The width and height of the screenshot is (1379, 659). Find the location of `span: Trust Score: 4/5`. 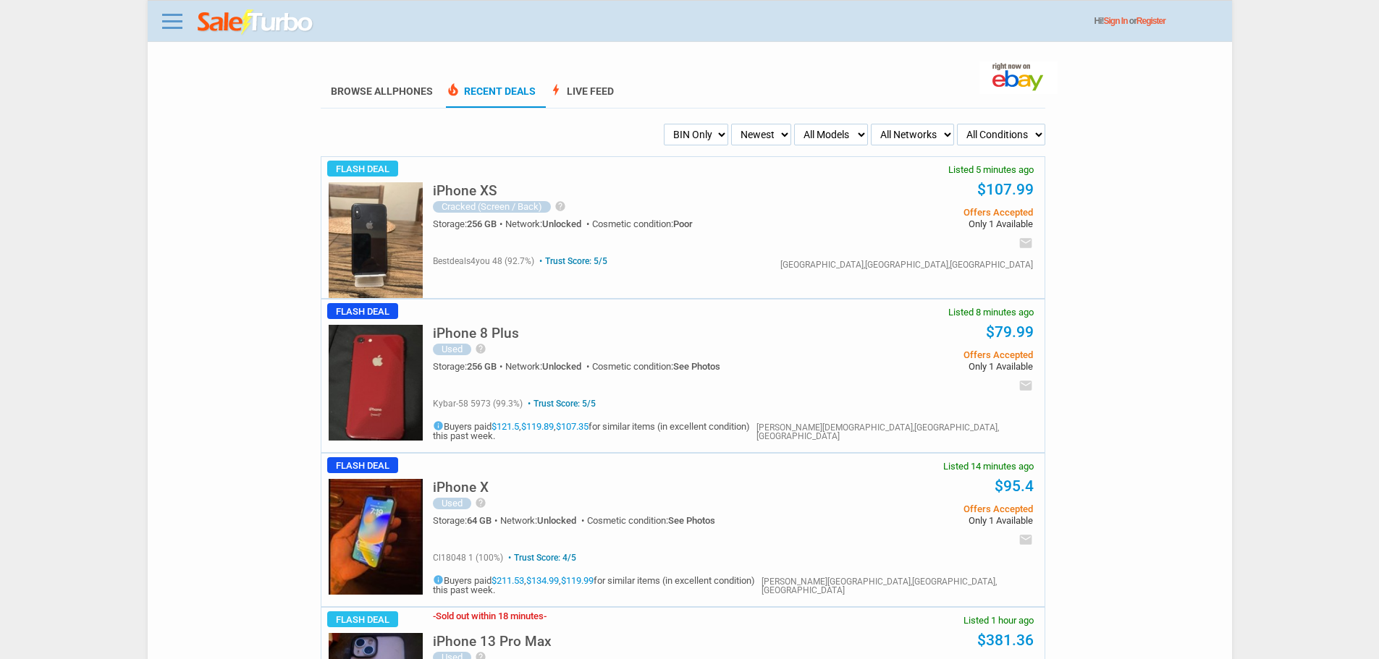

span: Trust Score: 4/5 is located at coordinates (541, 558).